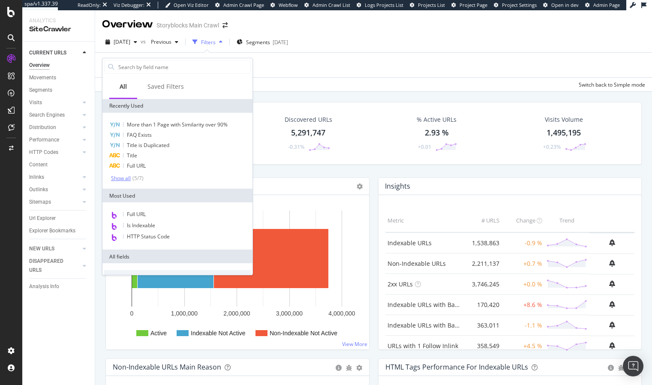 Image resolution: width=652 pixels, height=385 pixels. What do you see at coordinates (148, 145) in the screenshot?
I see `span: Title is Duplicated` at bounding box center [148, 145].